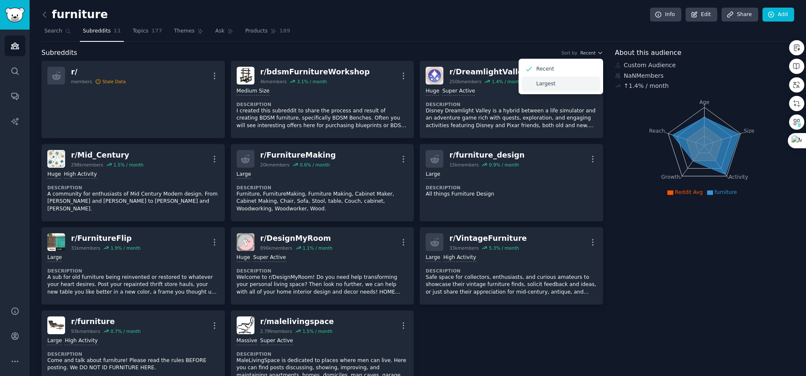 This screenshot has height=376, width=806. Describe the element at coordinates (315, 72) in the screenshot. I see `div: r/ bdsmFurnitureWorkshop` at that location.